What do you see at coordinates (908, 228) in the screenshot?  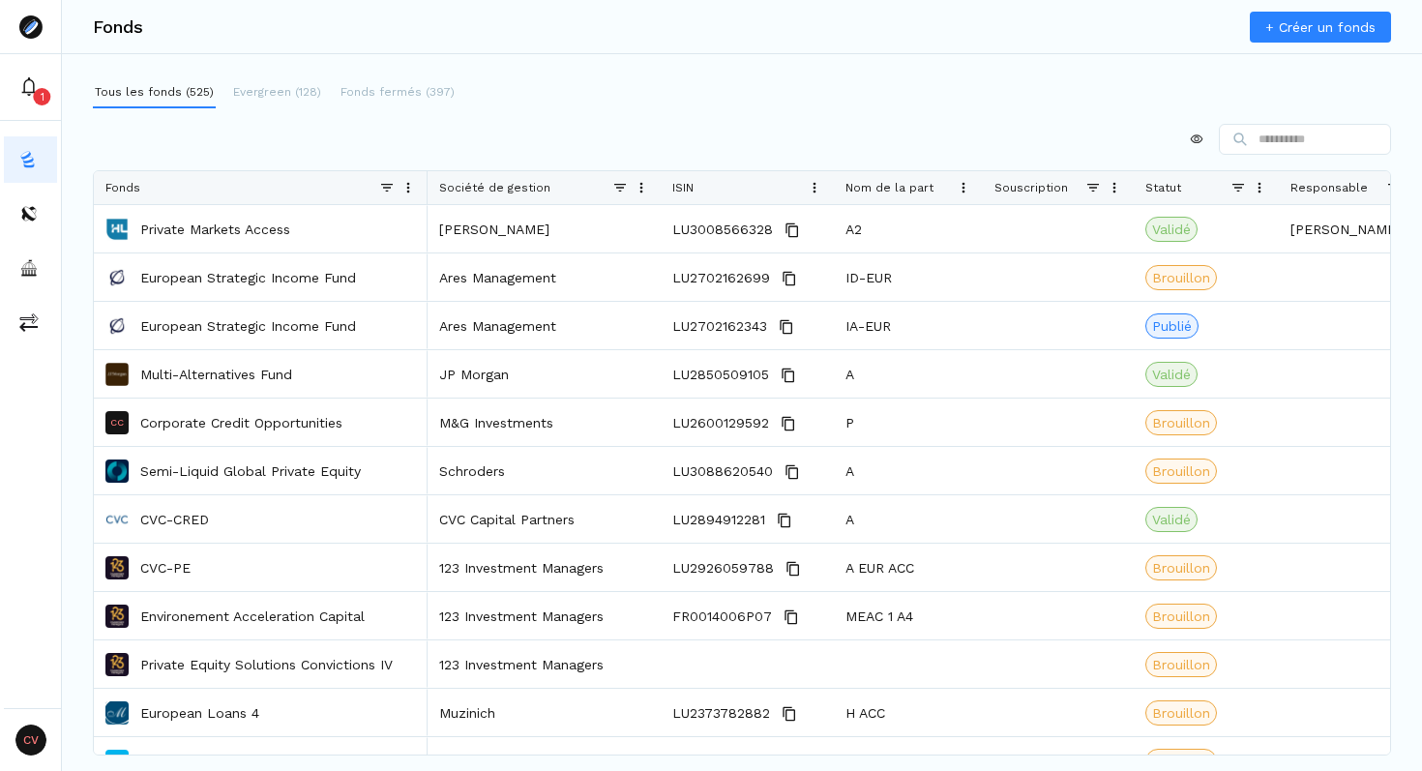 I see `div: A2` at bounding box center [908, 228].